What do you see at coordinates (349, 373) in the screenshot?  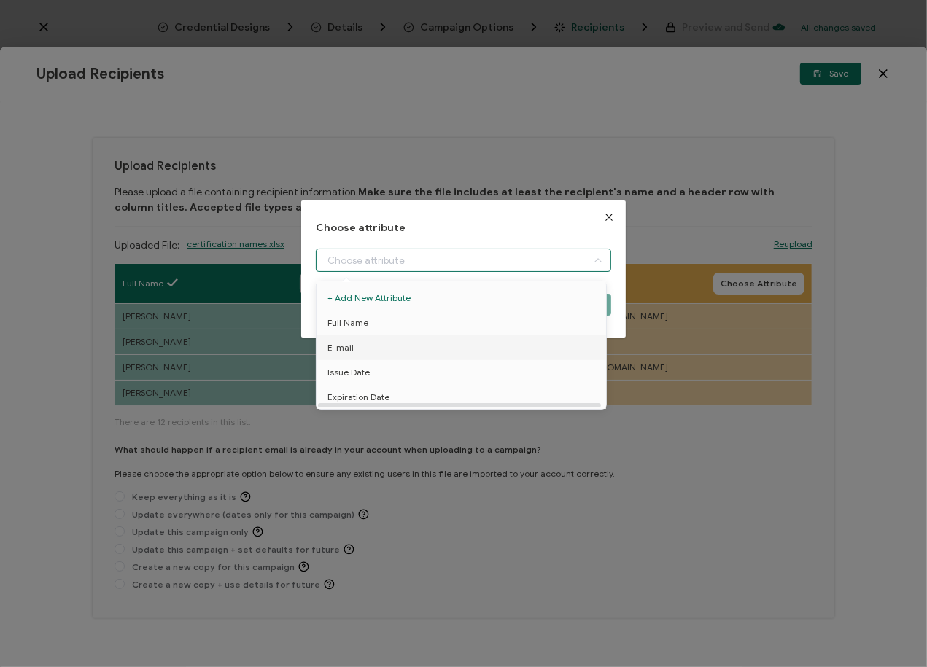 I see `span: Issue Date` at bounding box center [349, 373].